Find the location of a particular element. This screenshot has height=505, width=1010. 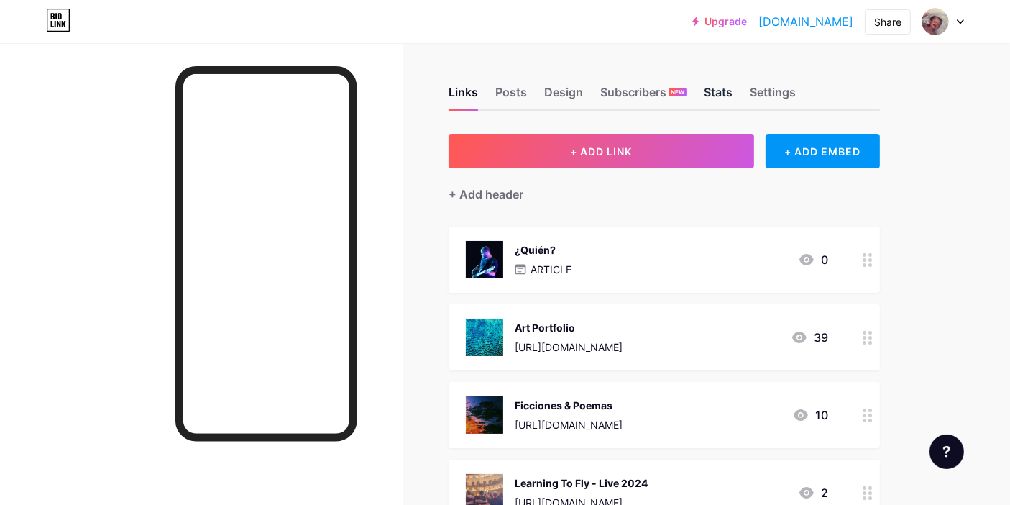

div: Subscribers is located at coordinates (644, 96).